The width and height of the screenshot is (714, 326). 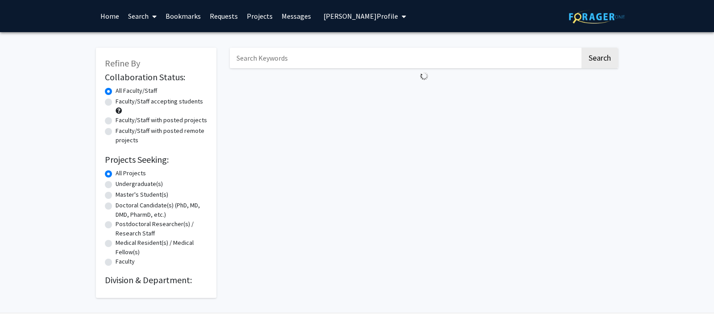 I want to click on a: Messages, so click(x=296, y=16).